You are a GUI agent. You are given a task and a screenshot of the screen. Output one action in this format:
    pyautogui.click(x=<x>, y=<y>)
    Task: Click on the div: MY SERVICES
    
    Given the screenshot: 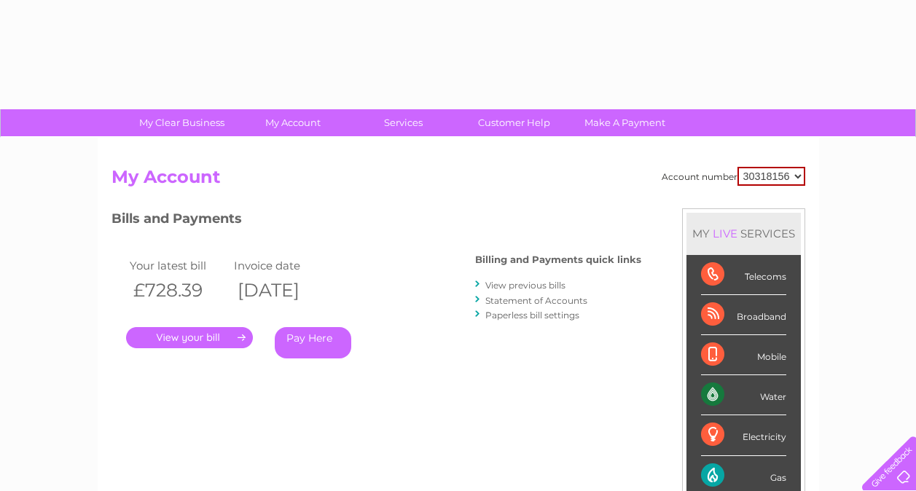 What is the action you would take?
    pyautogui.click(x=743, y=233)
    